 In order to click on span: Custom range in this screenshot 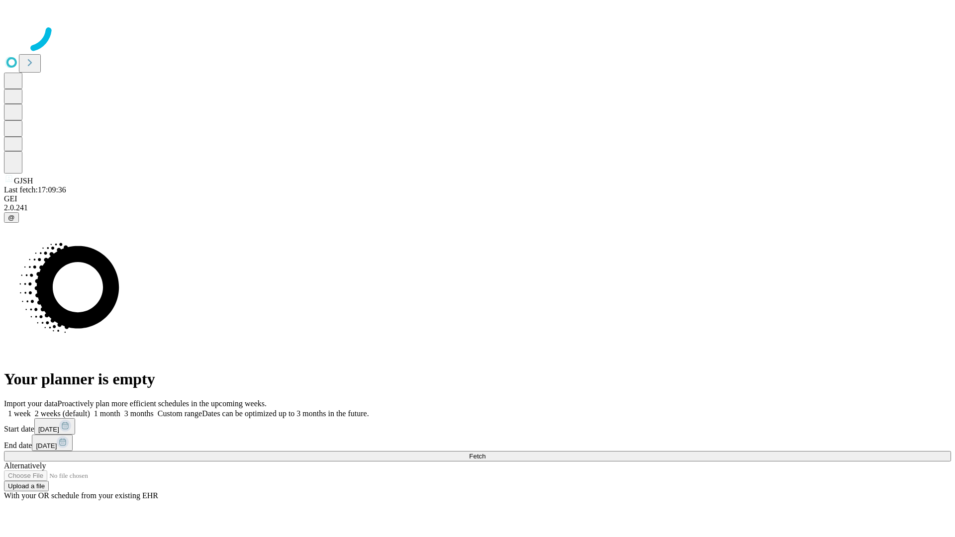, I will do `click(180, 413)`.